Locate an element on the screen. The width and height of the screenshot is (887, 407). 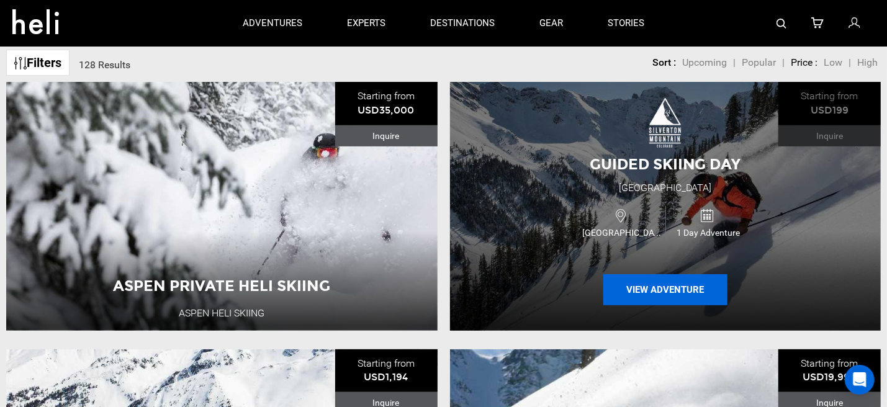
p: experts is located at coordinates (366, 23).